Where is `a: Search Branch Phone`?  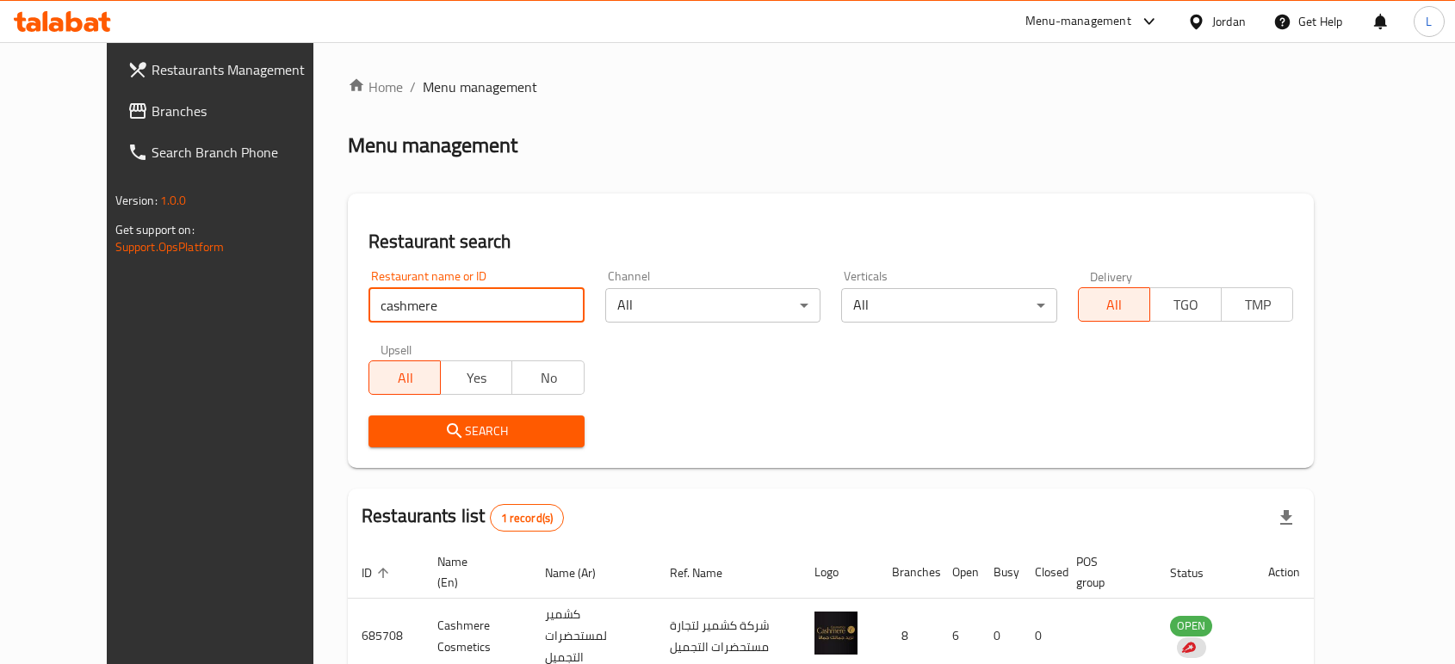 a: Search Branch Phone is located at coordinates (232, 152).